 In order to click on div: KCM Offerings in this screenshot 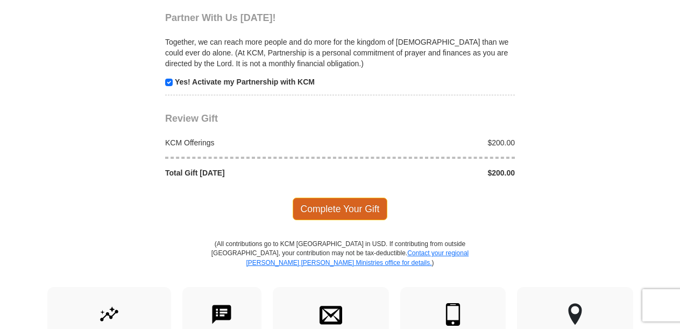, I will do `click(250, 143)`.